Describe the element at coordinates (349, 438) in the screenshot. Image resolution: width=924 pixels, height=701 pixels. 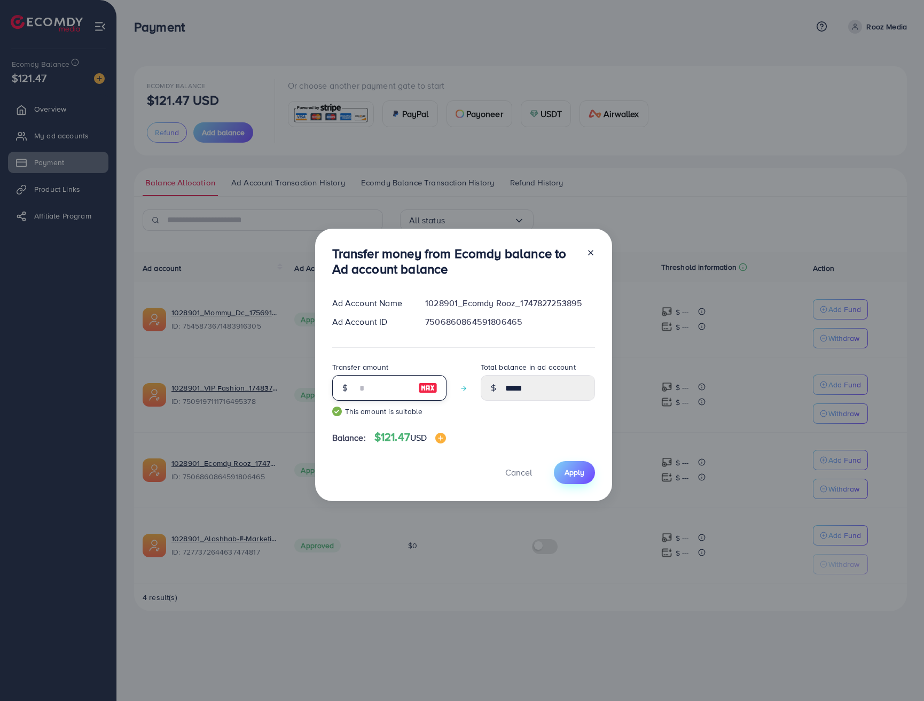
I see `span: Balance:` at that location.